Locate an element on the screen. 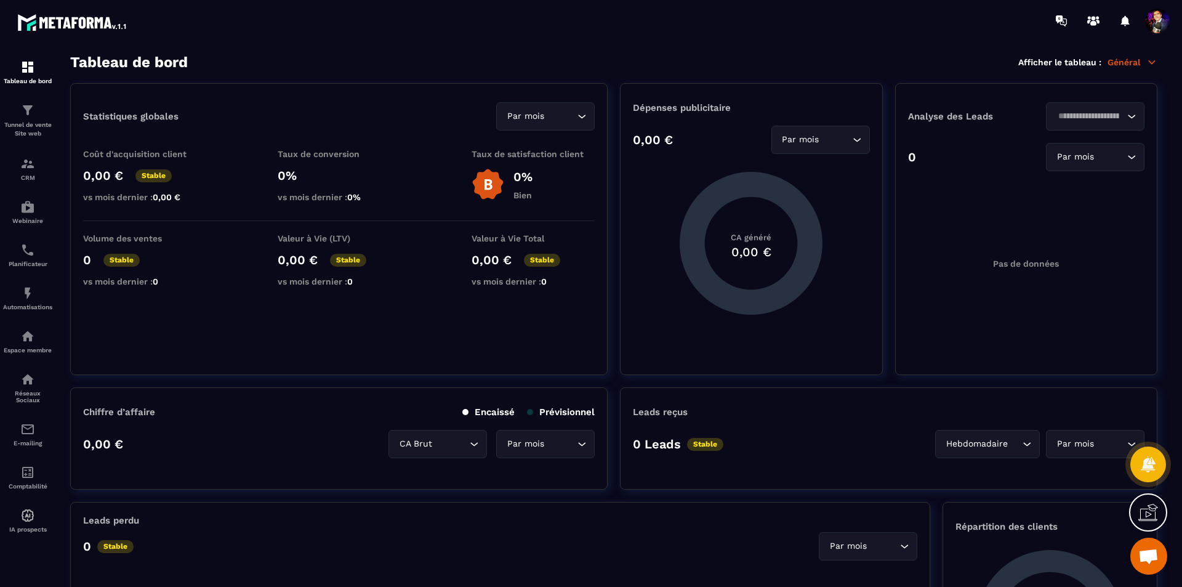  p: Pas de données is located at coordinates (1026, 264).